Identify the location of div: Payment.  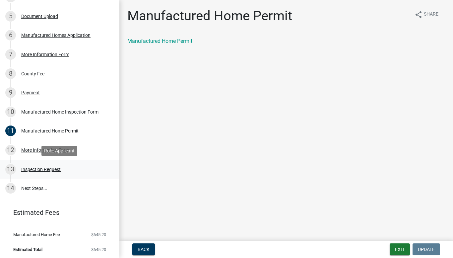
(30, 92).